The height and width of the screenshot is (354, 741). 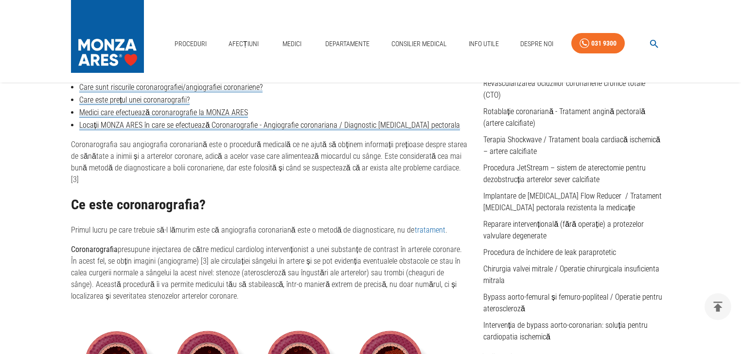 I want to click on a: Rotablație coronariană - Tratament angină pectorală (artere calcifiate), so click(x=564, y=117).